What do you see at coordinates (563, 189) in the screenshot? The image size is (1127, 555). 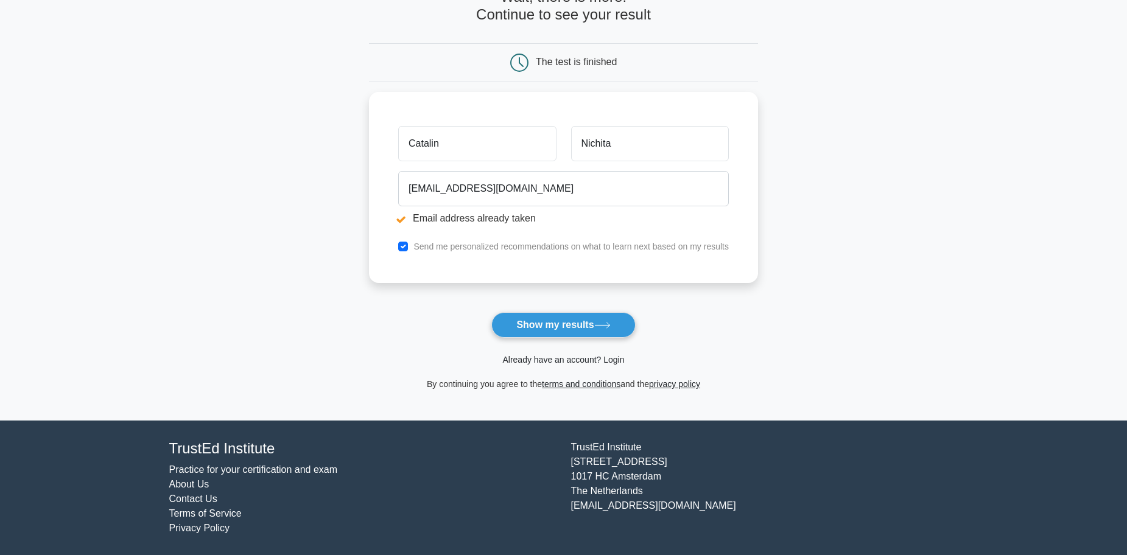 I see `input: Email` at bounding box center [563, 189].